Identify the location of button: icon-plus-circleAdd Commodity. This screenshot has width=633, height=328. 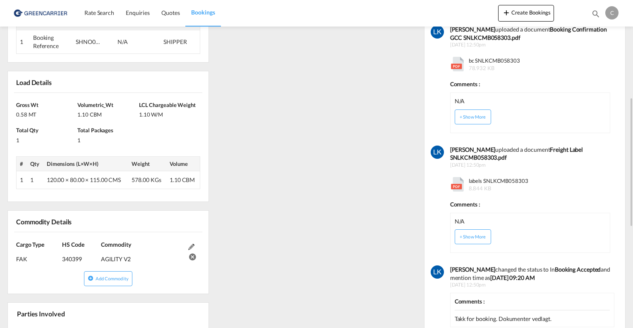
(108, 278).